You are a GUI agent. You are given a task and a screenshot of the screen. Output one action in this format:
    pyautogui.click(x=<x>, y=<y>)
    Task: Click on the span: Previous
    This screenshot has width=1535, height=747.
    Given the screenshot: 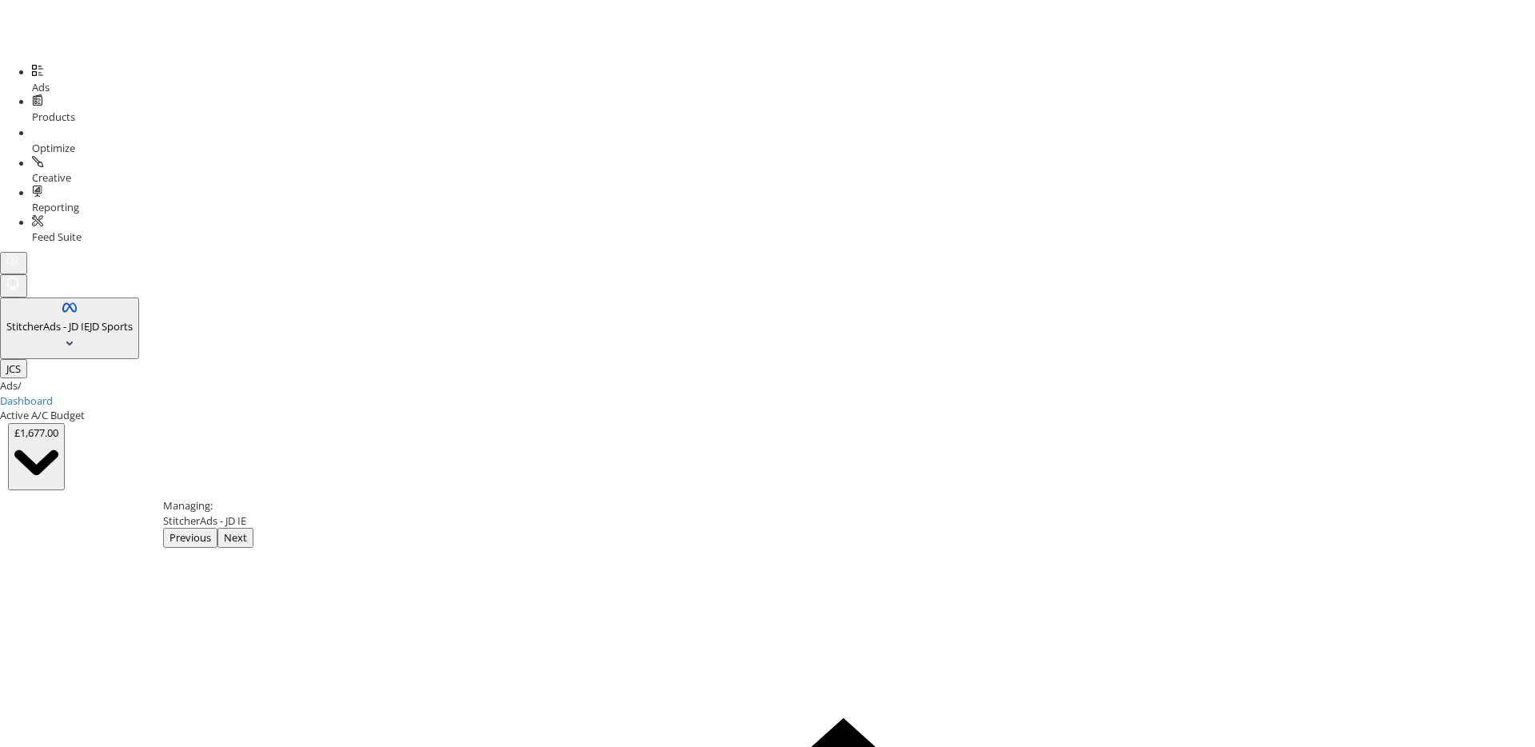 What is the action you would take?
    pyautogui.click(x=190, y=537)
    